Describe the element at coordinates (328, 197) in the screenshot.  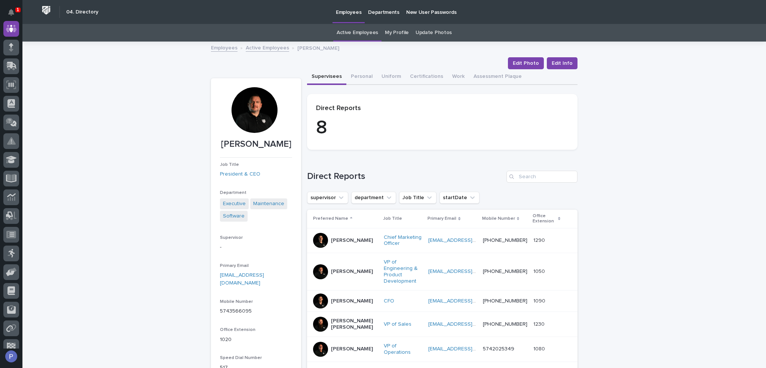
I see `button: supervisor` at that location.